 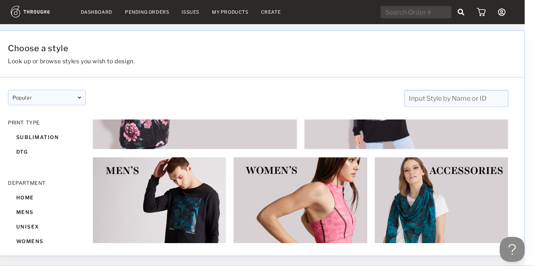 I want to click on div: mens, so click(x=47, y=212).